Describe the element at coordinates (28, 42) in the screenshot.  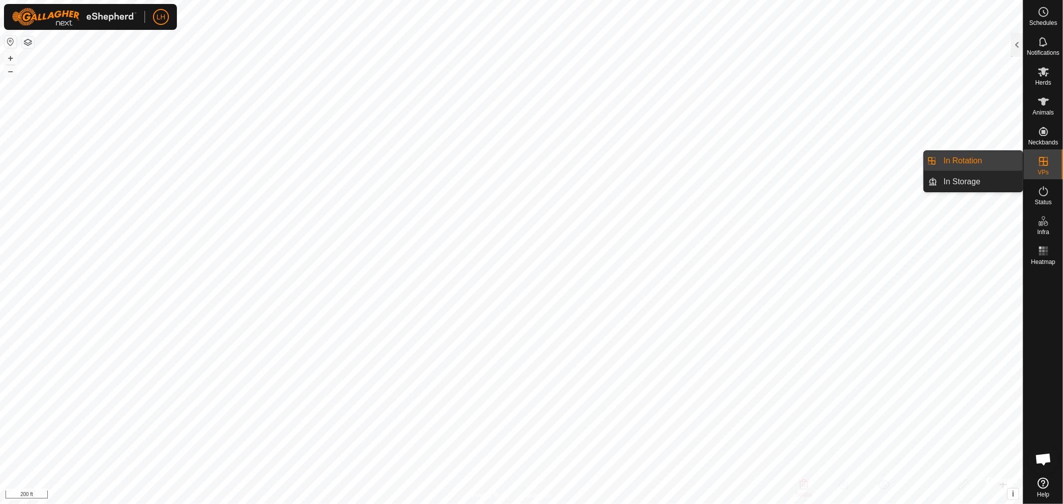
I see `button: Map Layers` at that location.